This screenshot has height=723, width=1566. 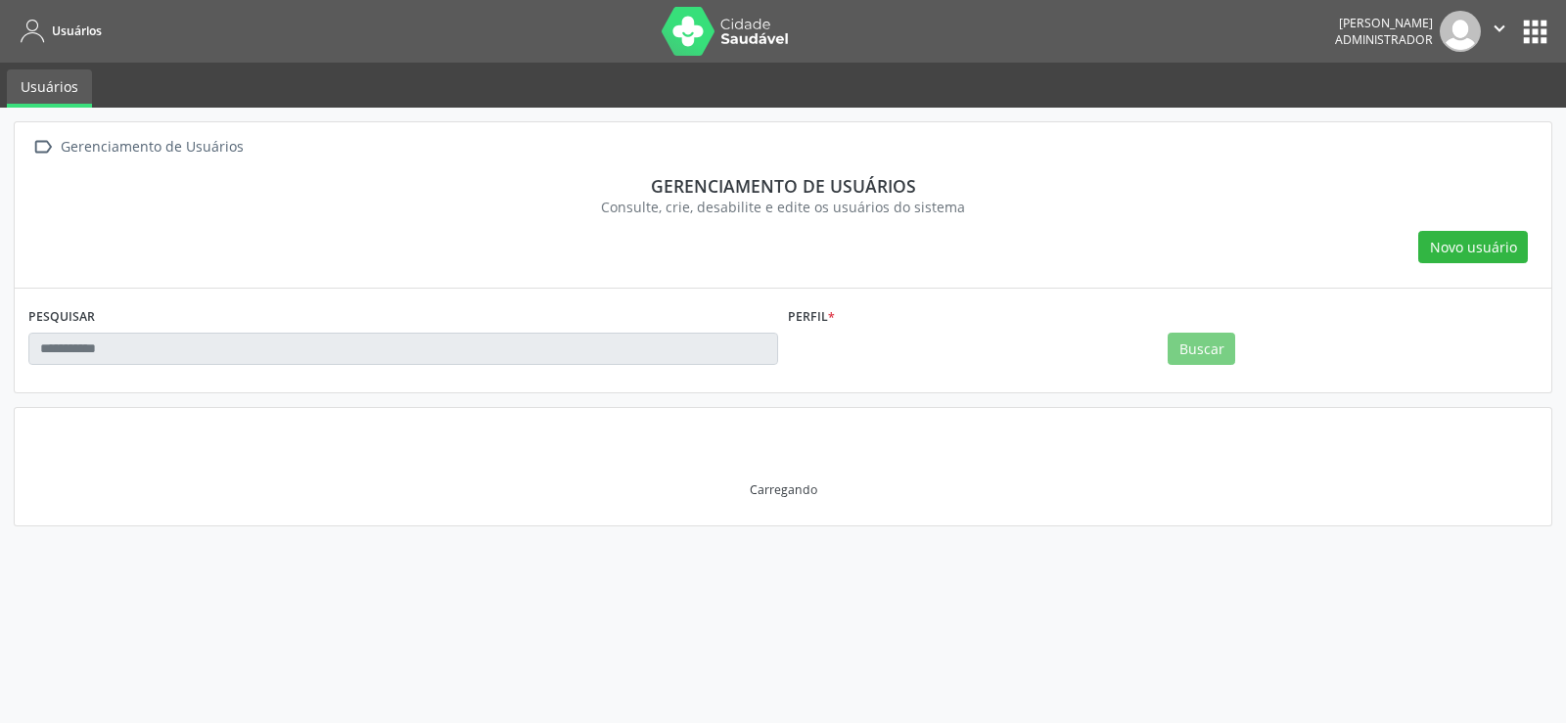 I want to click on div: Carregando, so click(x=783, y=489).